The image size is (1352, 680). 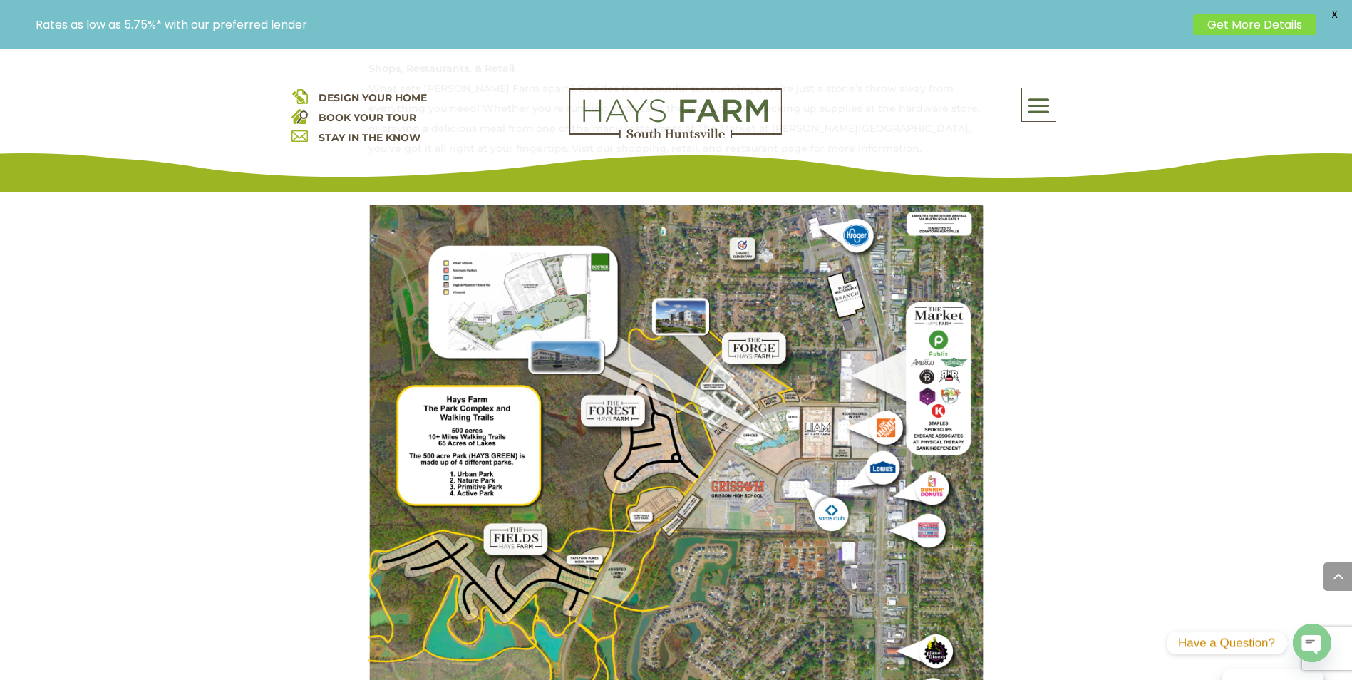 I want to click on img: design your home, so click(x=299, y=95).